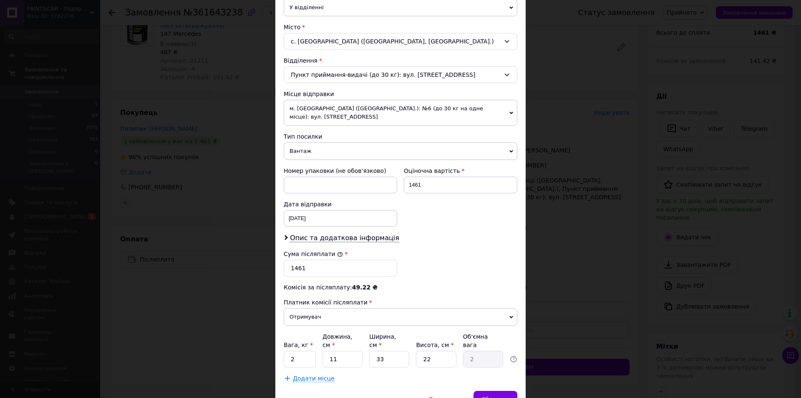 The height and width of the screenshot is (398, 801). I want to click on span: Платник комісії післяплати, so click(325, 302).